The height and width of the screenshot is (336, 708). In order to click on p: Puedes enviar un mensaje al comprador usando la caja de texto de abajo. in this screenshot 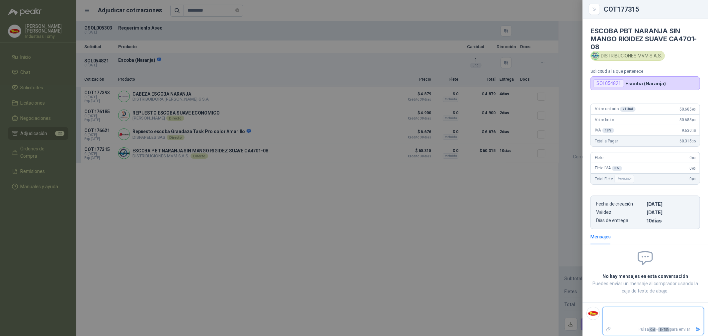, I will do `click(646, 287)`.